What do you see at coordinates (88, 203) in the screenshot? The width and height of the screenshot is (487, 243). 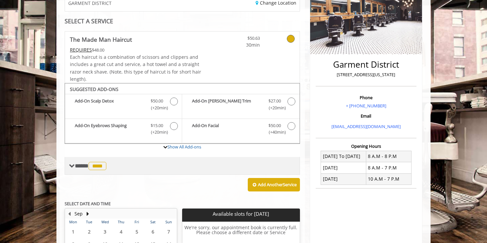 I see `b: SELECT DATE AND TIME` at bounding box center [88, 203].